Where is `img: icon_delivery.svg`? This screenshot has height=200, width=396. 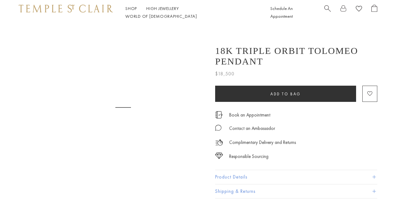
img: icon_delivery.svg is located at coordinates (219, 143).